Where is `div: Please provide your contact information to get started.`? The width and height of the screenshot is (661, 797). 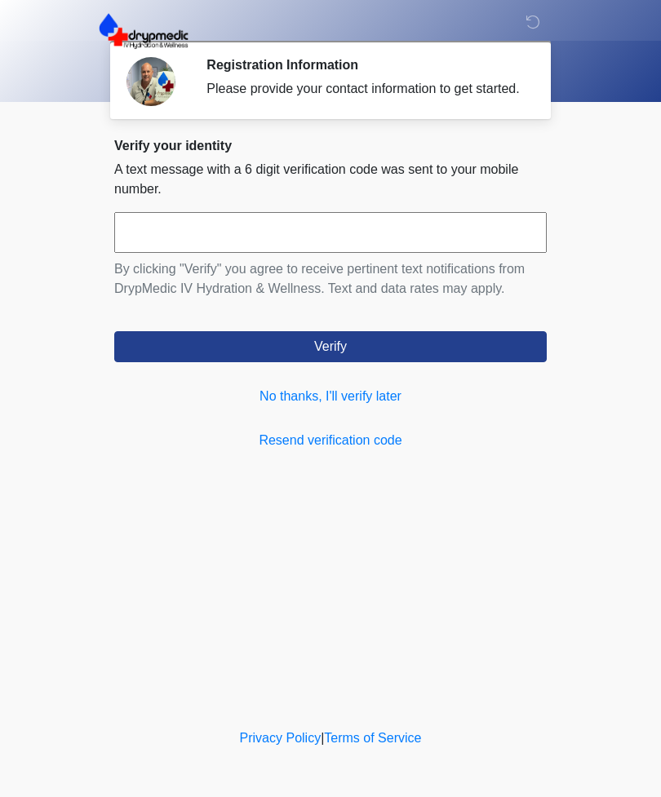
div: Please provide your contact information to get started. is located at coordinates (364, 89).